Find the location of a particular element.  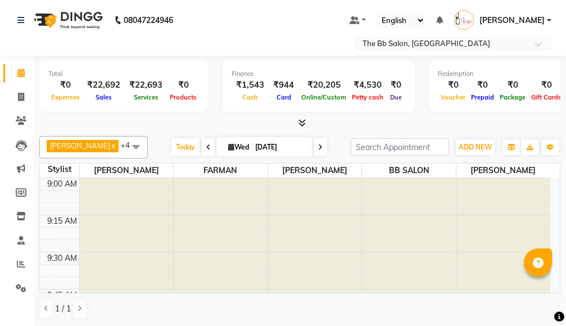

span: Today is located at coordinates (185, 147).